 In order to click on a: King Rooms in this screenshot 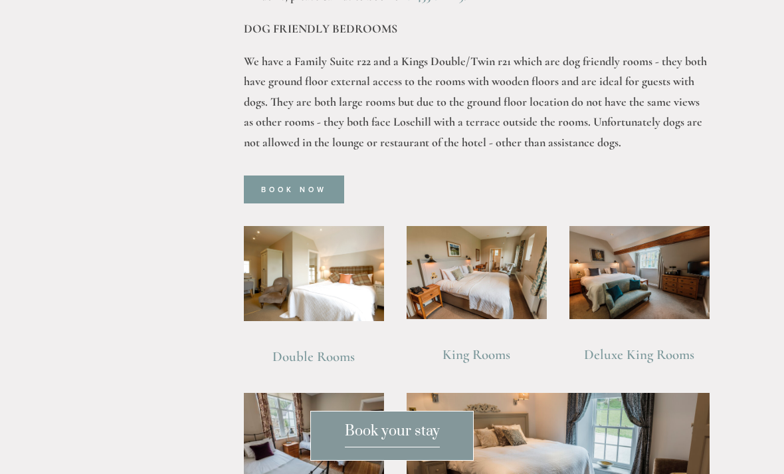, I will do `click(476, 354)`.